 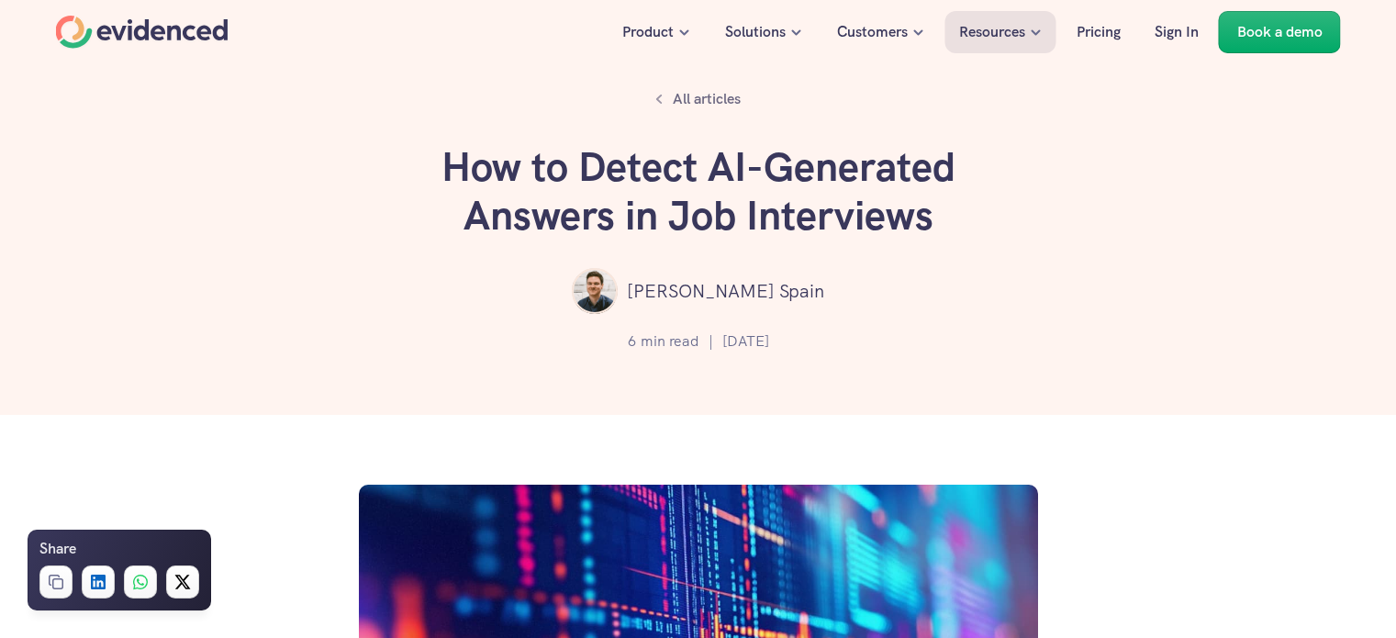 What do you see at coordinates (699, 192) in the screenshot?
I see `h1: How to Detect AI-Generated Answers in Job Interviews` at bounding box center [699, 192].